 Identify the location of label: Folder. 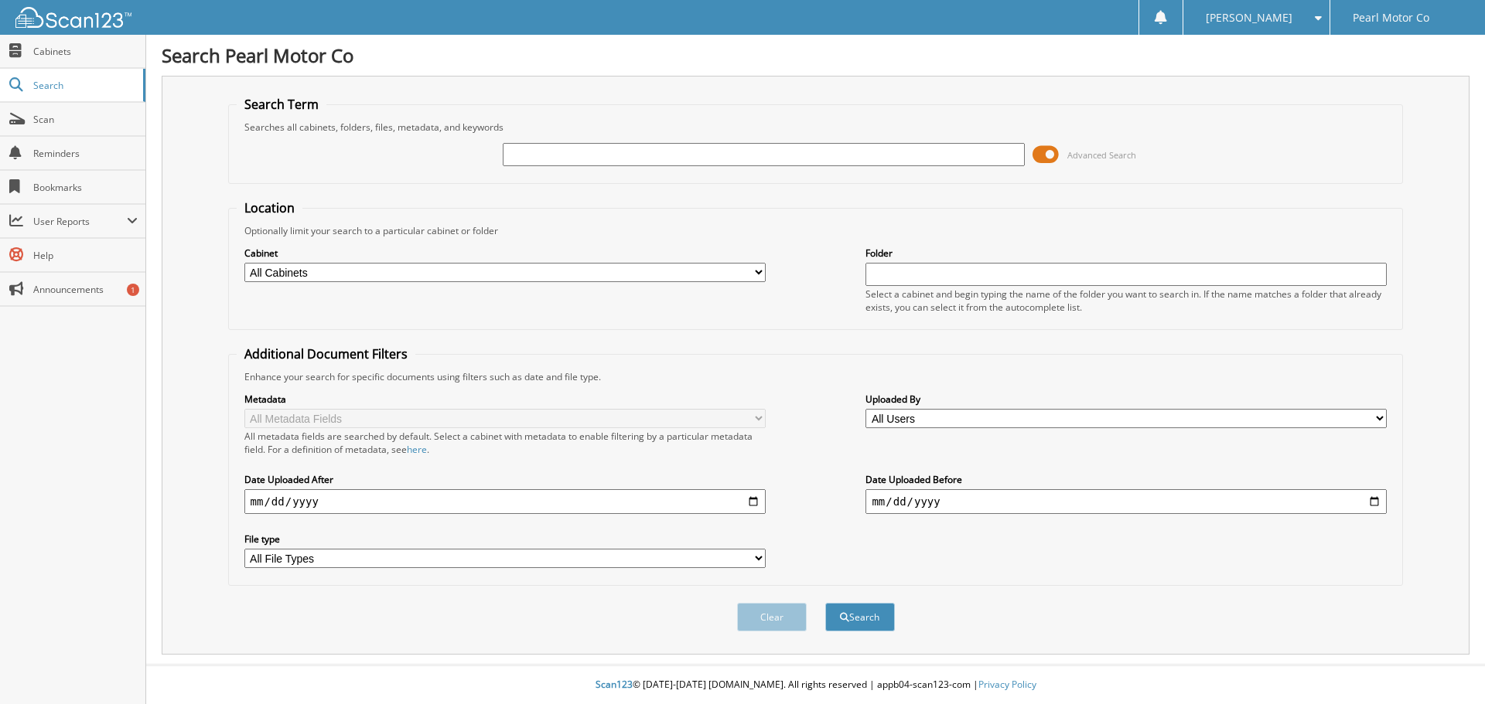
(1126, 253).